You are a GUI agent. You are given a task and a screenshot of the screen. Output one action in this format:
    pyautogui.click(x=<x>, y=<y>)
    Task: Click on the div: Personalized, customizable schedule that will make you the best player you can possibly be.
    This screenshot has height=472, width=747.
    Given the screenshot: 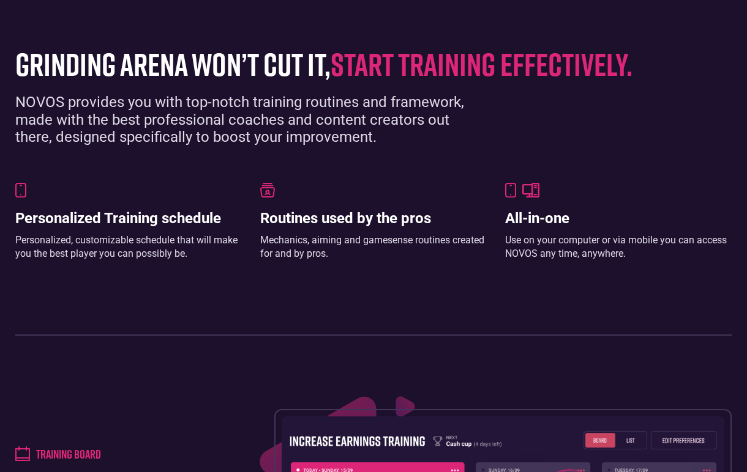 What is the action you would take?
    pyautogui.click(x=129, y=247)
    